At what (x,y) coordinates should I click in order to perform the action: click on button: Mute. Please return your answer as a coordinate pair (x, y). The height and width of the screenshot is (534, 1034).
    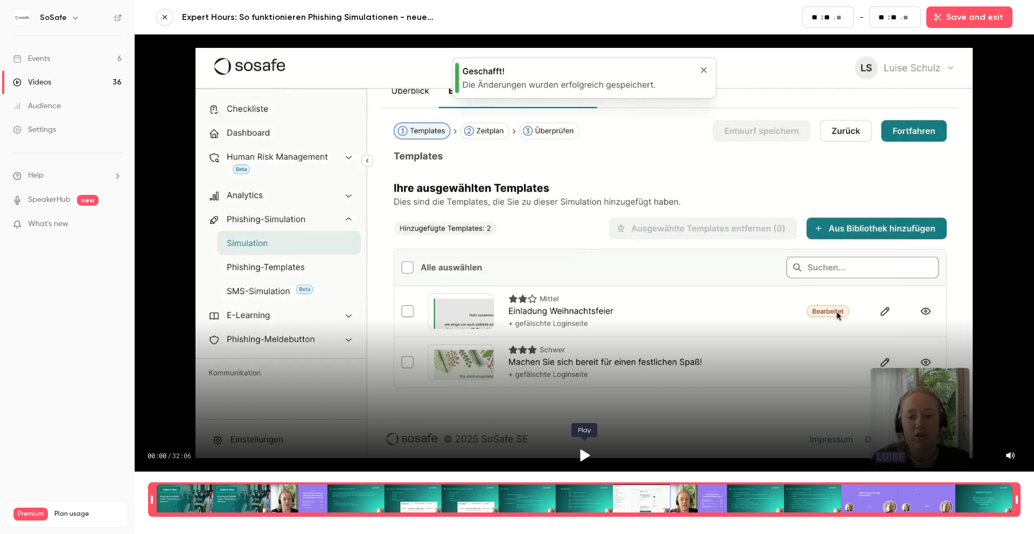
    Looking at the image, I should click on (1010, 456).